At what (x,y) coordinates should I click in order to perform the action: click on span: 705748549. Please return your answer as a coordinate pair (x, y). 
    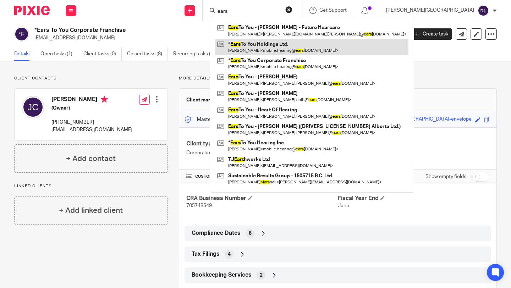
    Looking at the image, I should click on (199, 206).